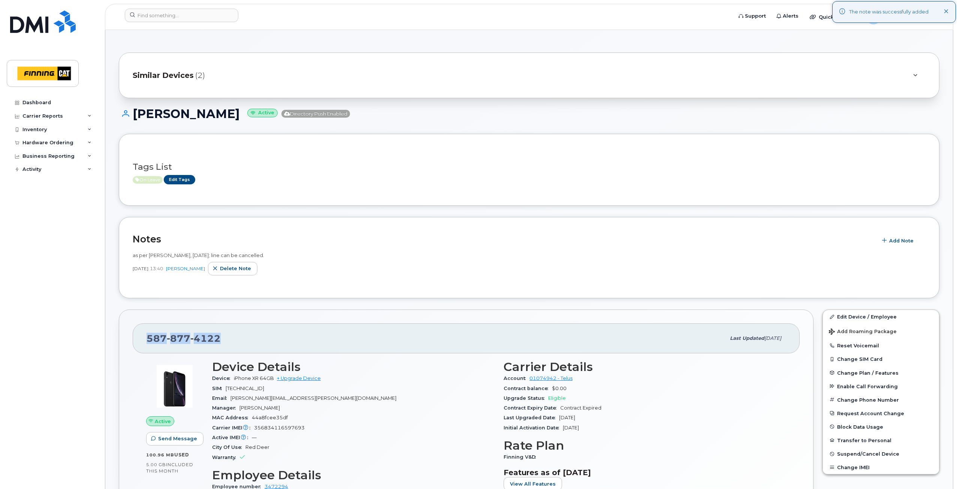  Describe the element at coordinates (156, 268) in the screenshot. I see `span: 13:40` at that location.